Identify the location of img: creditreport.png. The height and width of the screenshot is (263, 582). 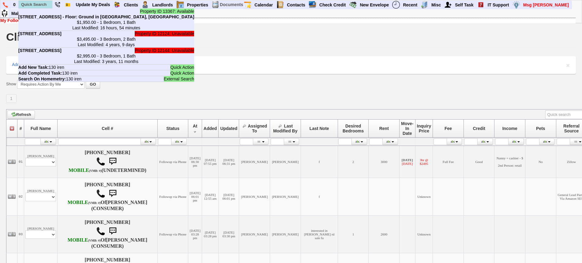
(312, 5).